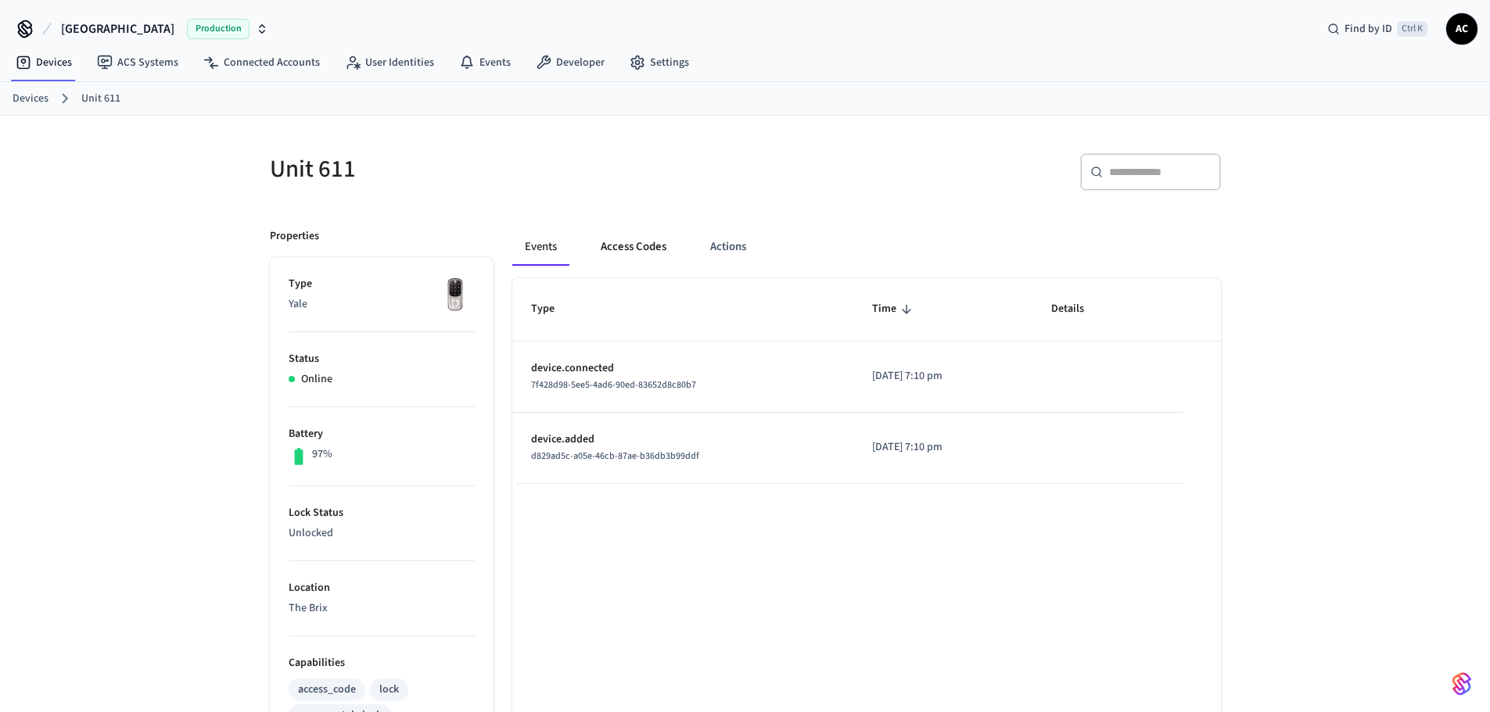 The height and width of the screenshot is (712, 1490). What do you see at coordinates (1411, 29) in the screenshot?
I see `span: Ctrl K` at bounding box center [1411, 29].